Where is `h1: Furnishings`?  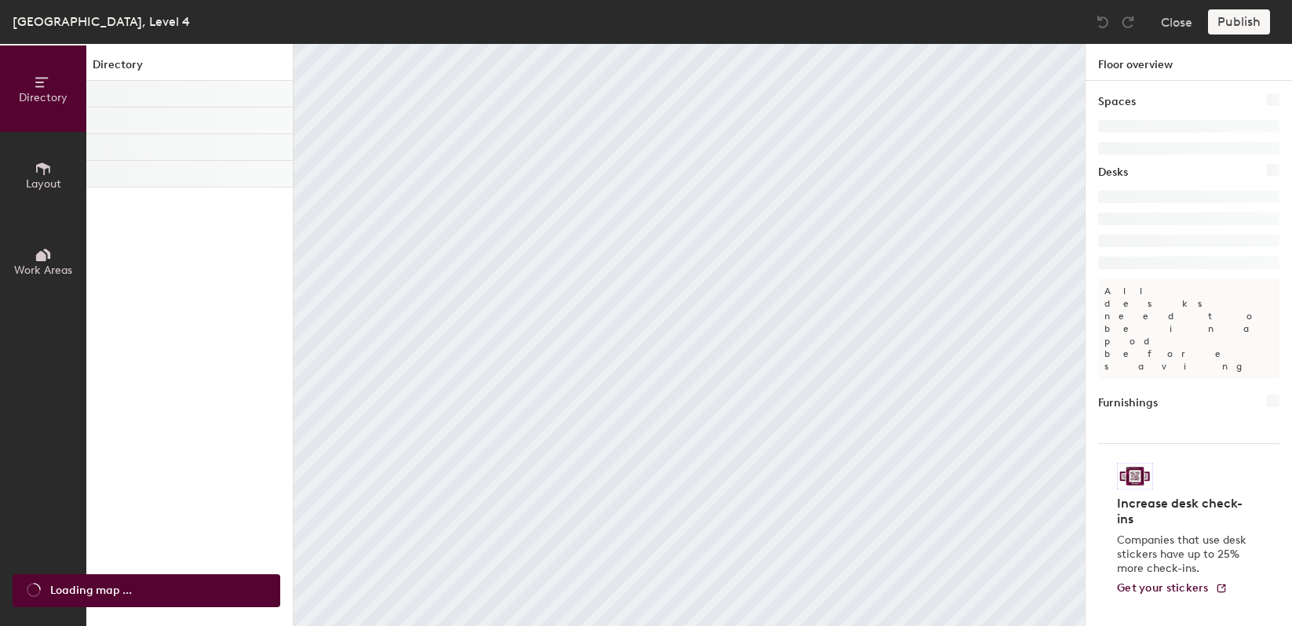
h1: Furnishings is located at coordinates (1128, 403).